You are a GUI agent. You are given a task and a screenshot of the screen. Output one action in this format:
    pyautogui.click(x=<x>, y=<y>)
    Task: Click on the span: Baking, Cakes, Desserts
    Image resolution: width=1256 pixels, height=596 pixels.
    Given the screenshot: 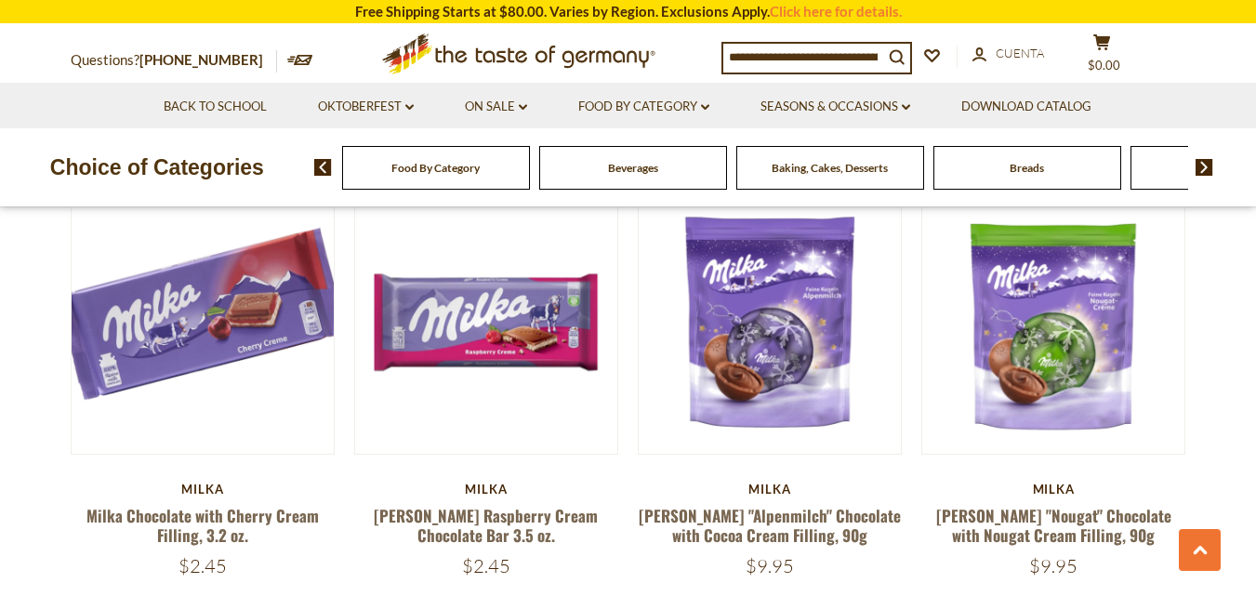 What is the action you would take?
    pyautogui.click(x=829, y=167)
    